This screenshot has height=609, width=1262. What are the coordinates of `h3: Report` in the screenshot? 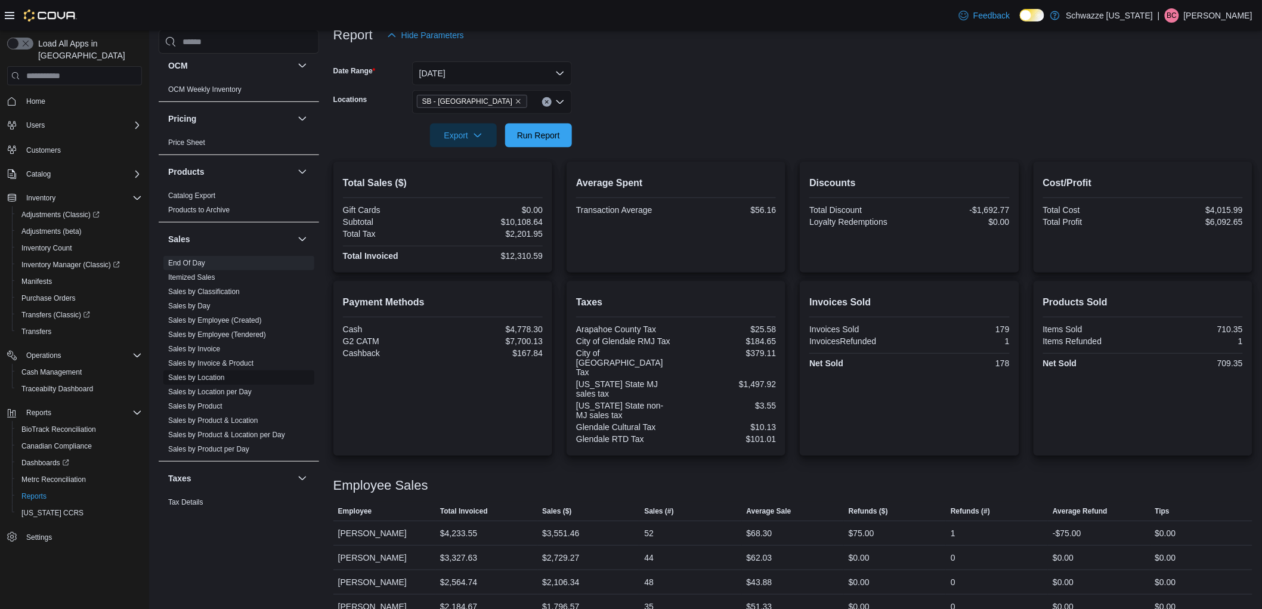 It's located at (353, 35).